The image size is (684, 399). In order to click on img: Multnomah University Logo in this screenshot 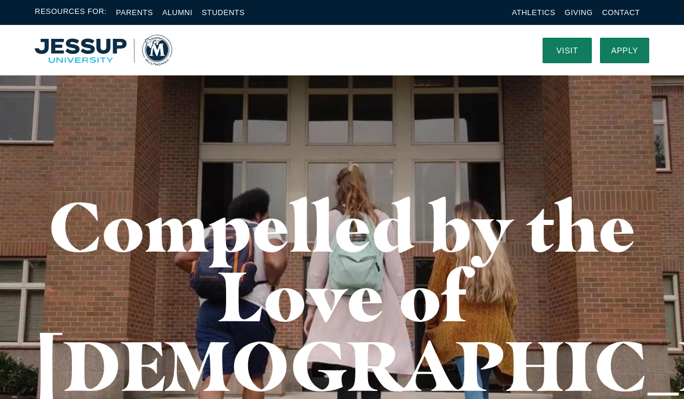, I will do `click(103, 50)`.